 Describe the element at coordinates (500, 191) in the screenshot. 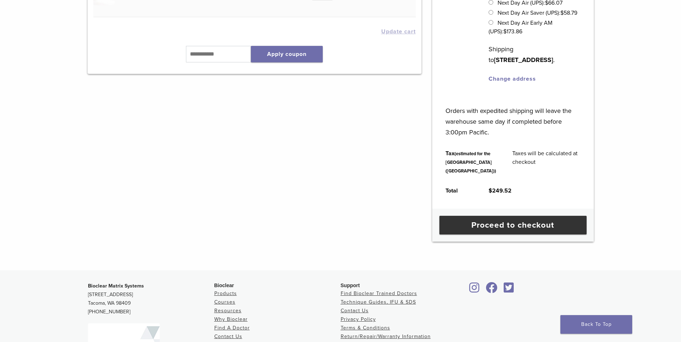

I see `bdi: 249.52` at that location.